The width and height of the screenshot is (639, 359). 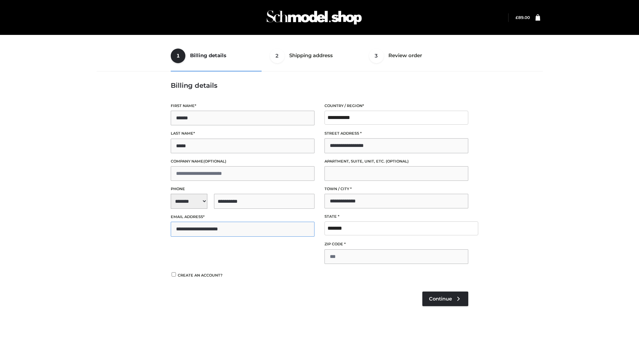 I want to click on label: Email address, so click(x=242, y=217).